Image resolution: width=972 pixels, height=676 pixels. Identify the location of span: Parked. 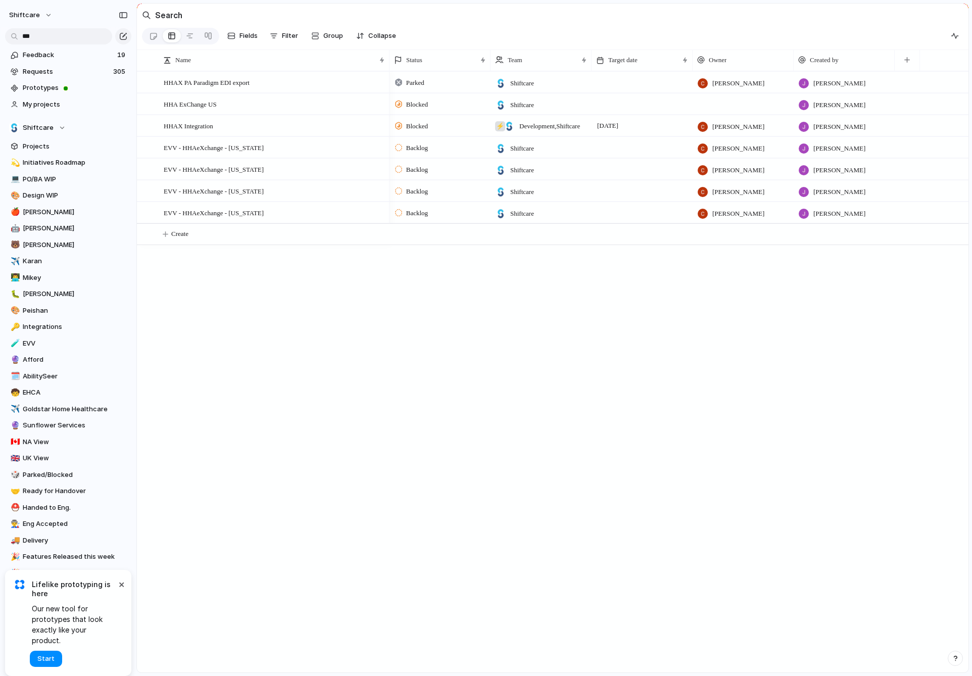
(415, 83).